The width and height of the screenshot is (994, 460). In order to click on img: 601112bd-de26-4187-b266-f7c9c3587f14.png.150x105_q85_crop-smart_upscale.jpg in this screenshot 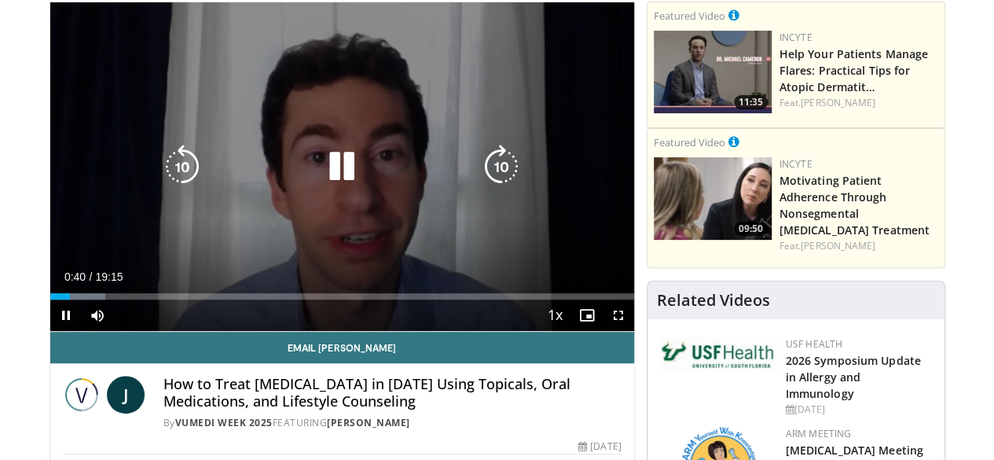, I will do `click(713, 72)`.